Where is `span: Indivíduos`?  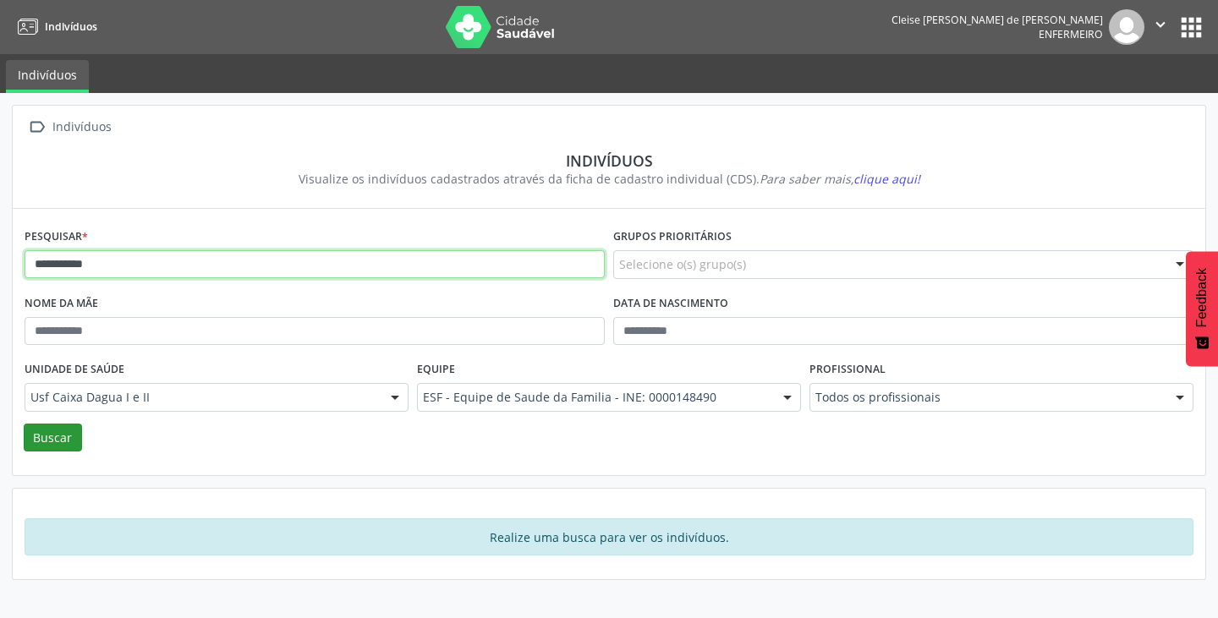
span: Indivíduos is located at coordinates (71, 26).